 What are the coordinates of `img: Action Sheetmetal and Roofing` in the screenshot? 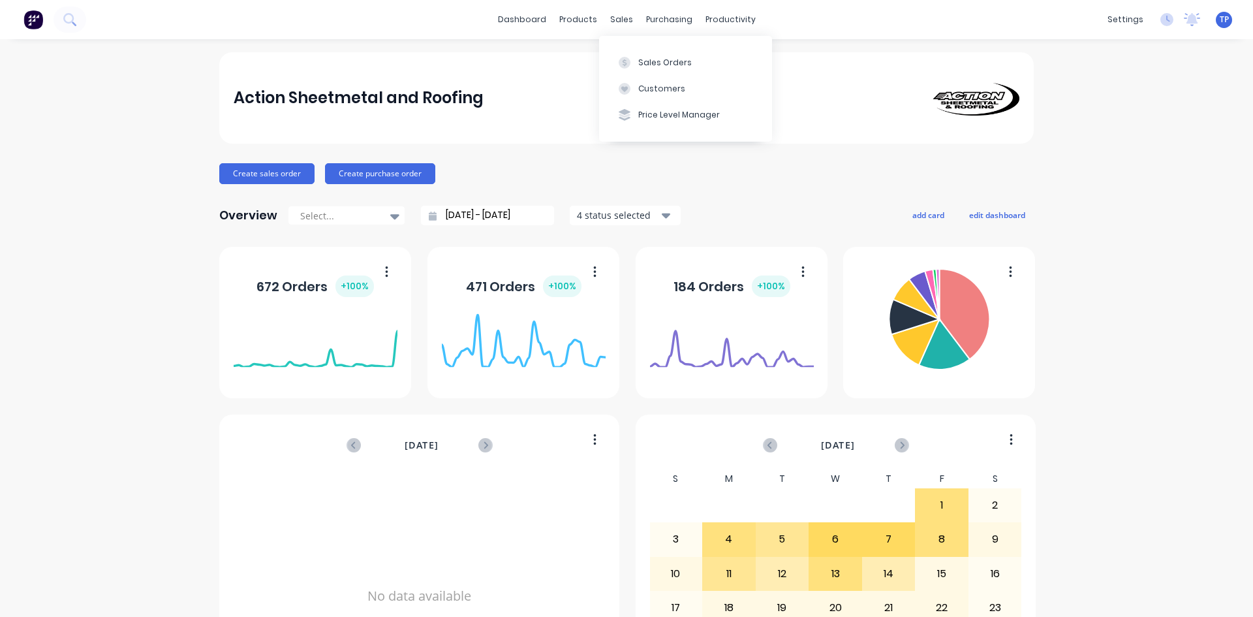 It's located at (974, 98).